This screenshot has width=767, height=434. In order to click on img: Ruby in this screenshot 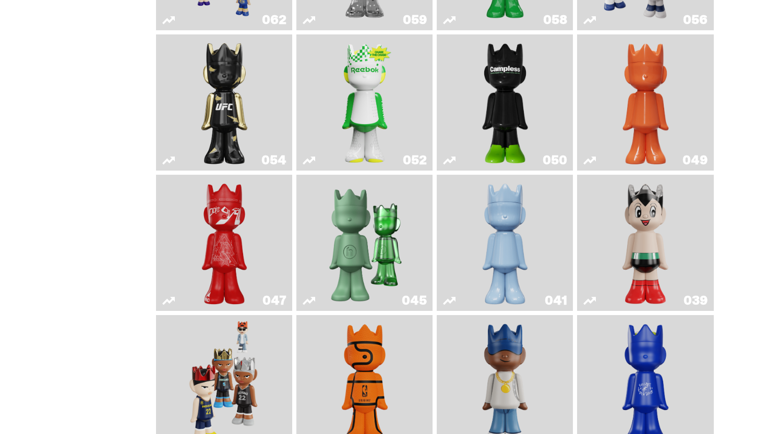, I will do `click(224, 102)`.